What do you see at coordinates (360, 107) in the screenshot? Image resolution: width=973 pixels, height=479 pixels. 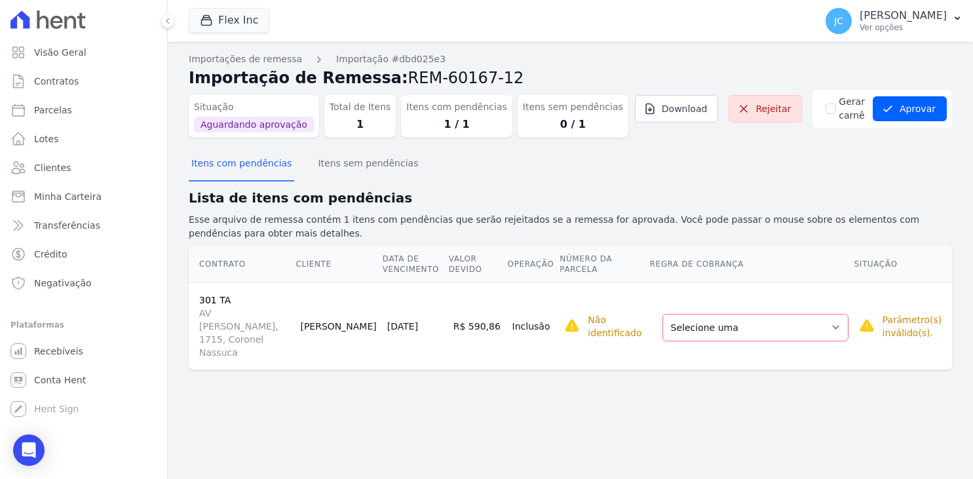 I see `dt: Total de Itens` at bounding box center [360, 107].